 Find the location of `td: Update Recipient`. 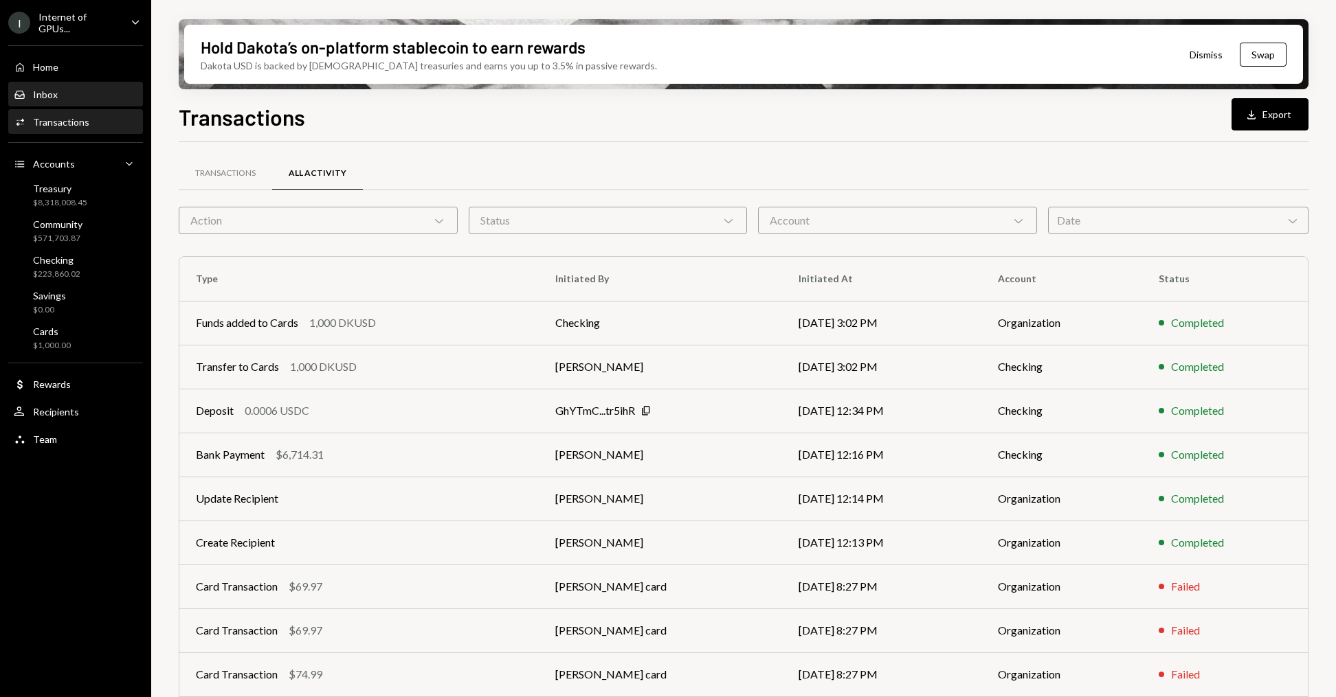

td: Update Recipient is located at coordinates (359, 499).